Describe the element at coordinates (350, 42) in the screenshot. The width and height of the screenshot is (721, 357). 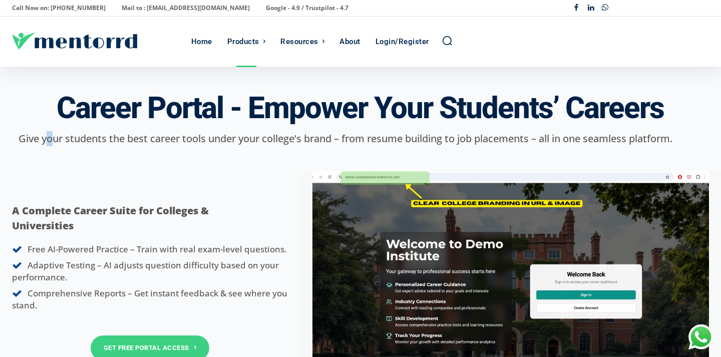
I see `a: About` at that location.